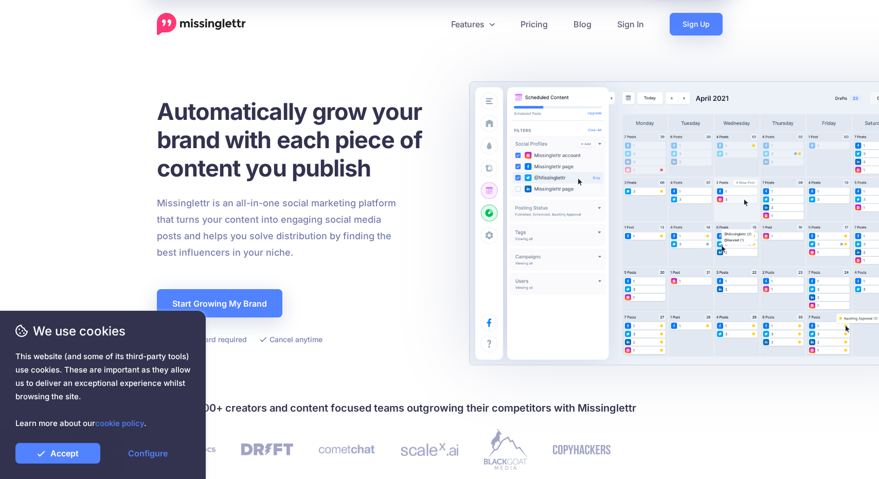 The image size is (879, 479). I want to click on p: Missinglettr is an all-in-one social marketing platform that turns your content into engaging soc..., so click(277, 228).